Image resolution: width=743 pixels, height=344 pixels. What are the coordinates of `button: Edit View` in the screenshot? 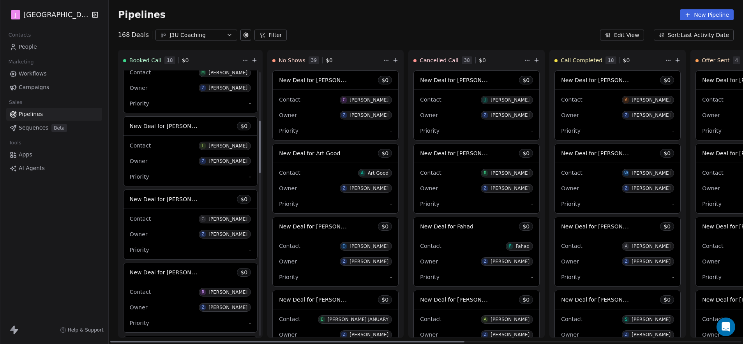 It's located at (621, 35).